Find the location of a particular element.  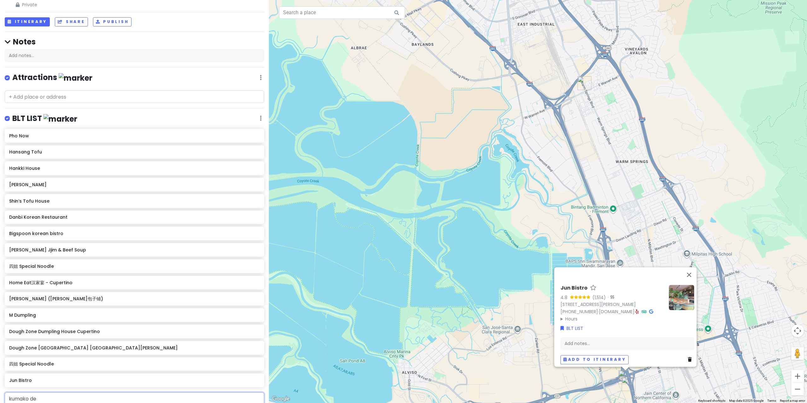

h4: Notes is located at coordinates (134, 42).